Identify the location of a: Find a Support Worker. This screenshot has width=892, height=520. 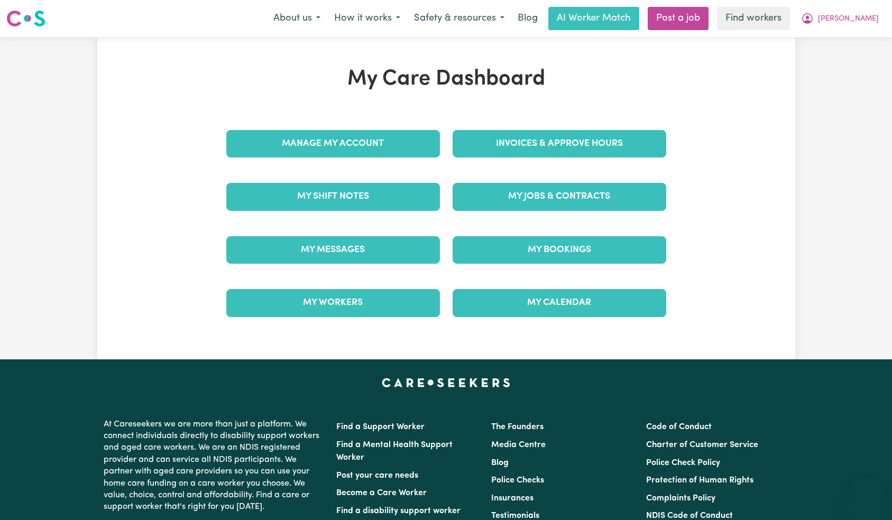
(380, 427).